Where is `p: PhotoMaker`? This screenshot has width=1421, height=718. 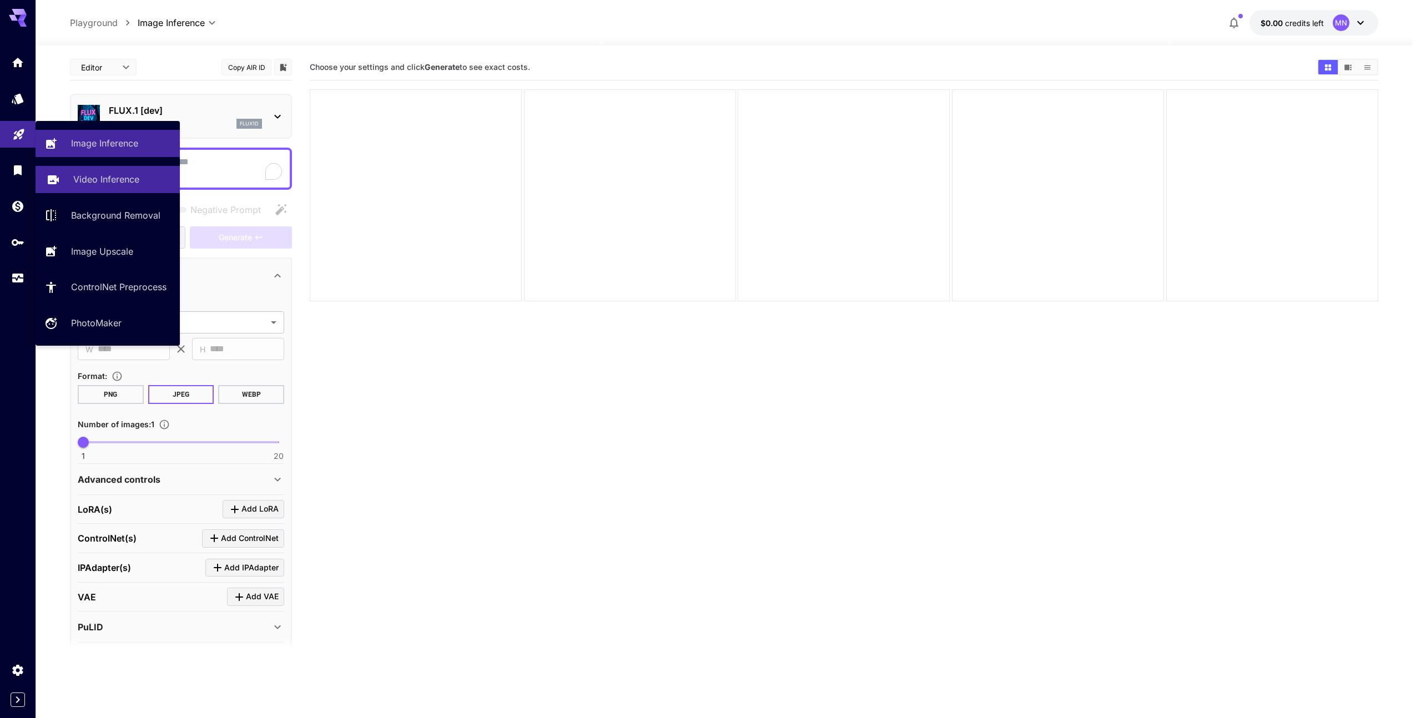 p: PhotoMaker is located at coordinates (96, 323).